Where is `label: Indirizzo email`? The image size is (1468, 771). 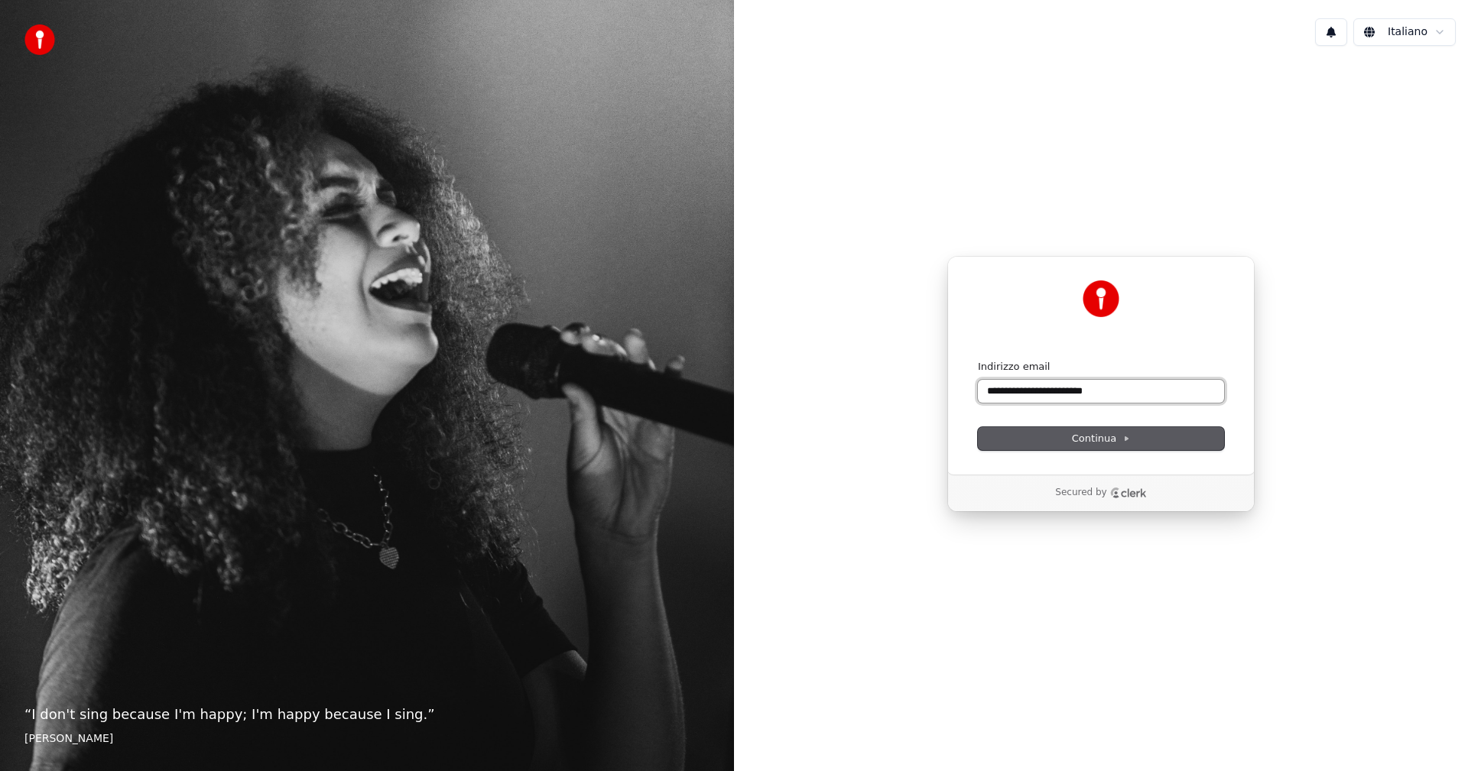
label: Indirizzo email is located at coordinates (1014, 367).